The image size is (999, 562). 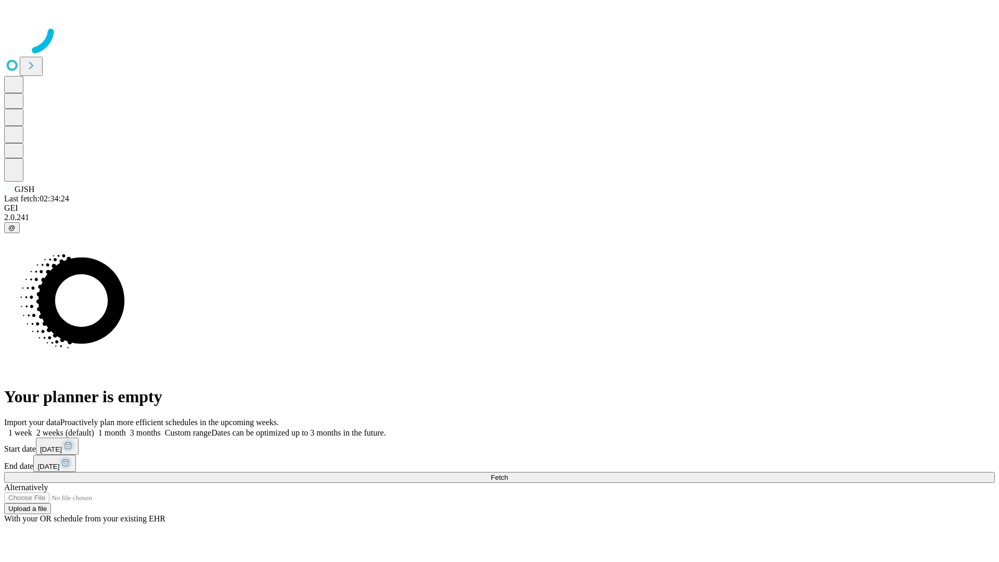 What do you see at coordinates (499, 446) in the screenshot?
I see `div: Start date` at bounding box center [499, 446].